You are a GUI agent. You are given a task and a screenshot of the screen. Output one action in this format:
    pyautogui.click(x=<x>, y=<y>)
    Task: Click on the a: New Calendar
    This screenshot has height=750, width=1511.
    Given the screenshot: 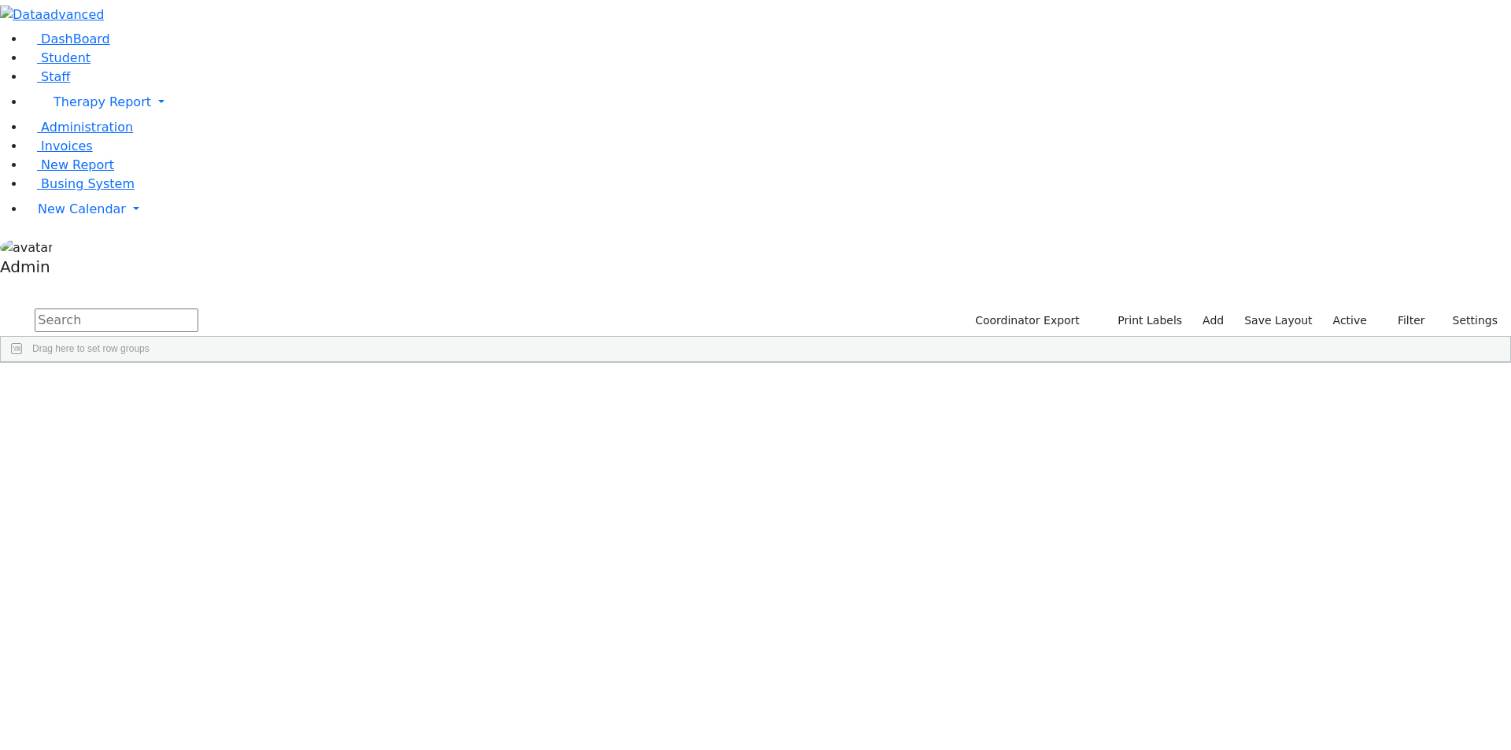 What is the action you would take?
    pyautogui.click(x=768, y=209)
    